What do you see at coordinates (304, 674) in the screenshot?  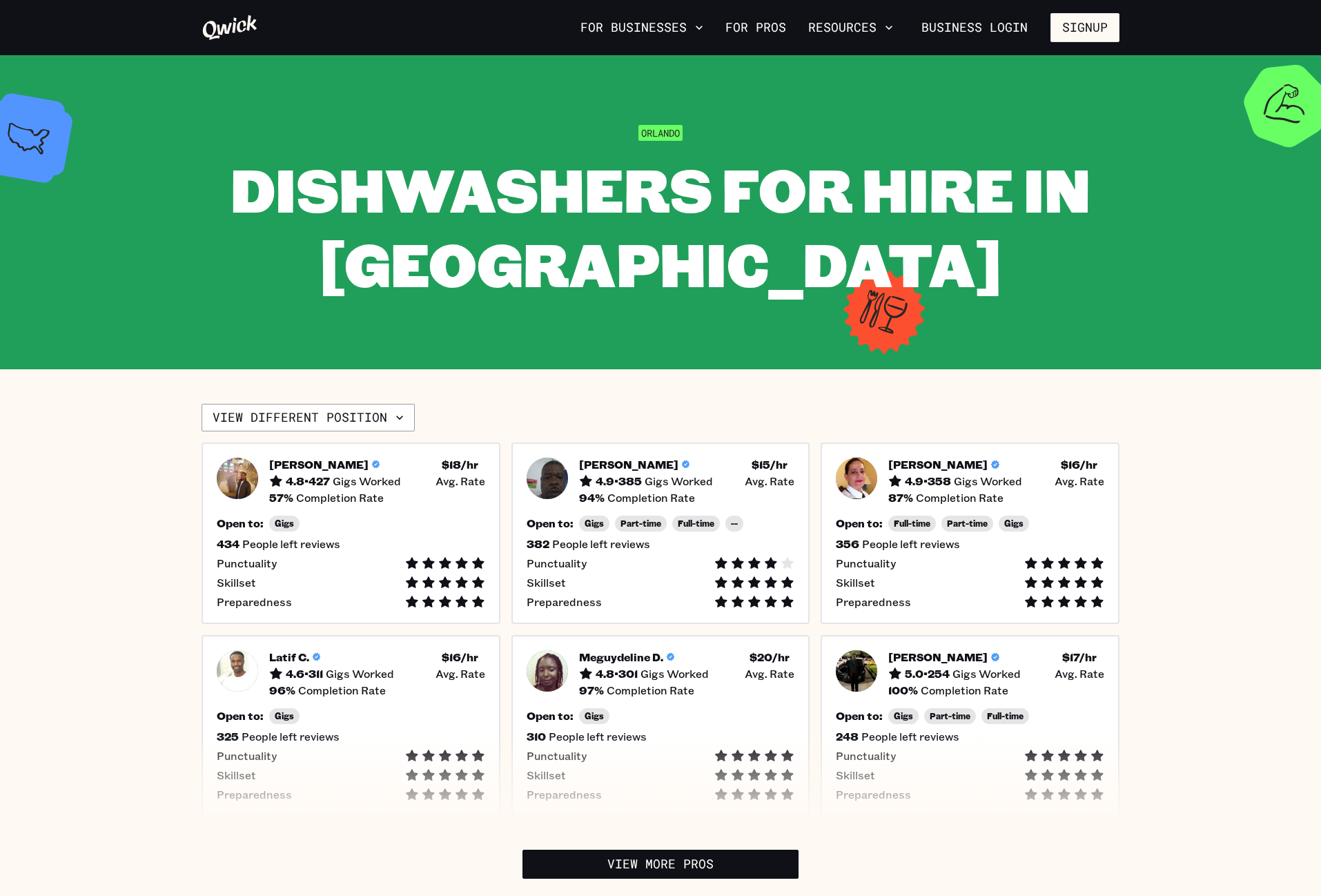 I see `h5: 4.6 • 311` at bounding box center [304, 674].